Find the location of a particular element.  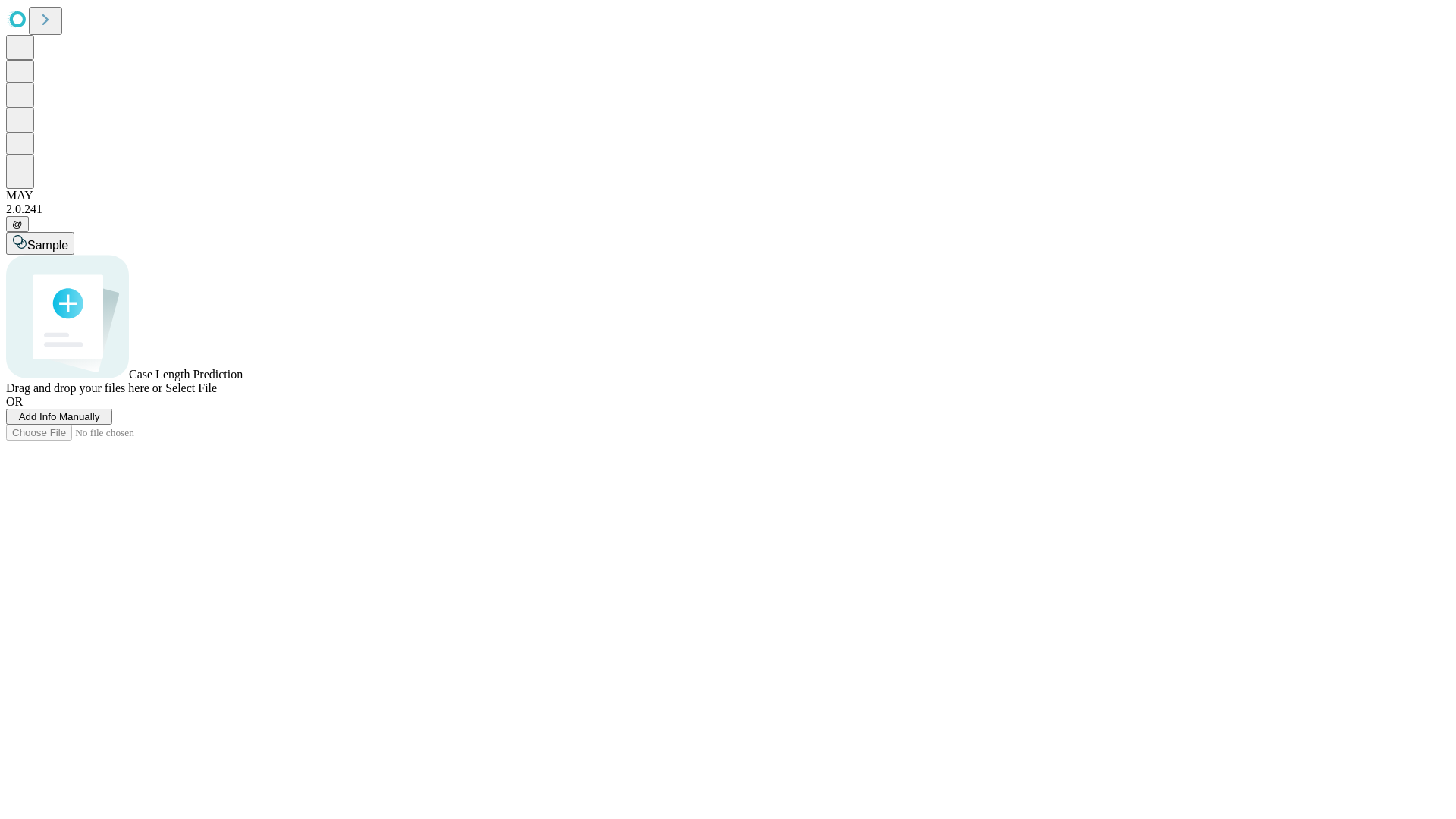

span: Add Info Manually is located at coordinates (59, 416).